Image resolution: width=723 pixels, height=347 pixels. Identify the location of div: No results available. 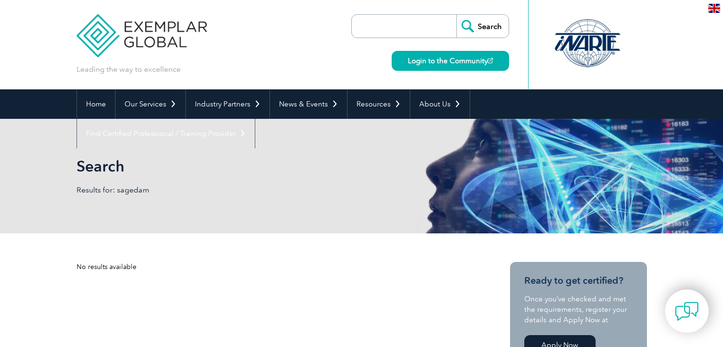
(276, 267).